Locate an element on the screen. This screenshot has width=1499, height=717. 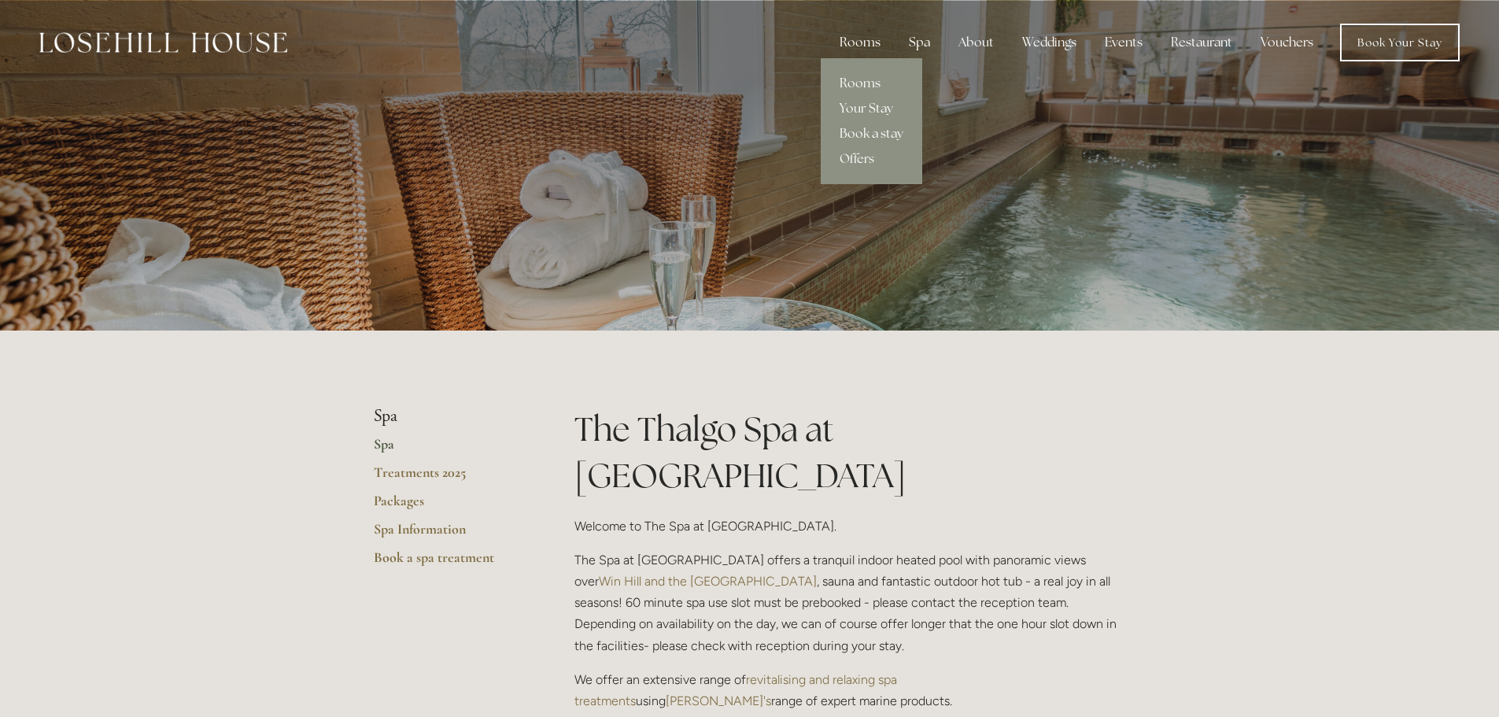
li: Spa is located at coordinates (449, 416).